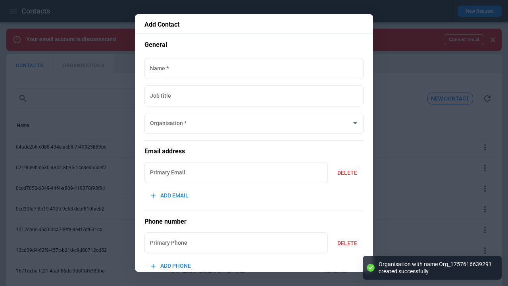 Image resolution: width=508 pixels, height=286 pixels. What do you see at coordinates (169, 195) in the screenshot?
I see `button: ADD EMAIL` at bounding box center [169, 195].